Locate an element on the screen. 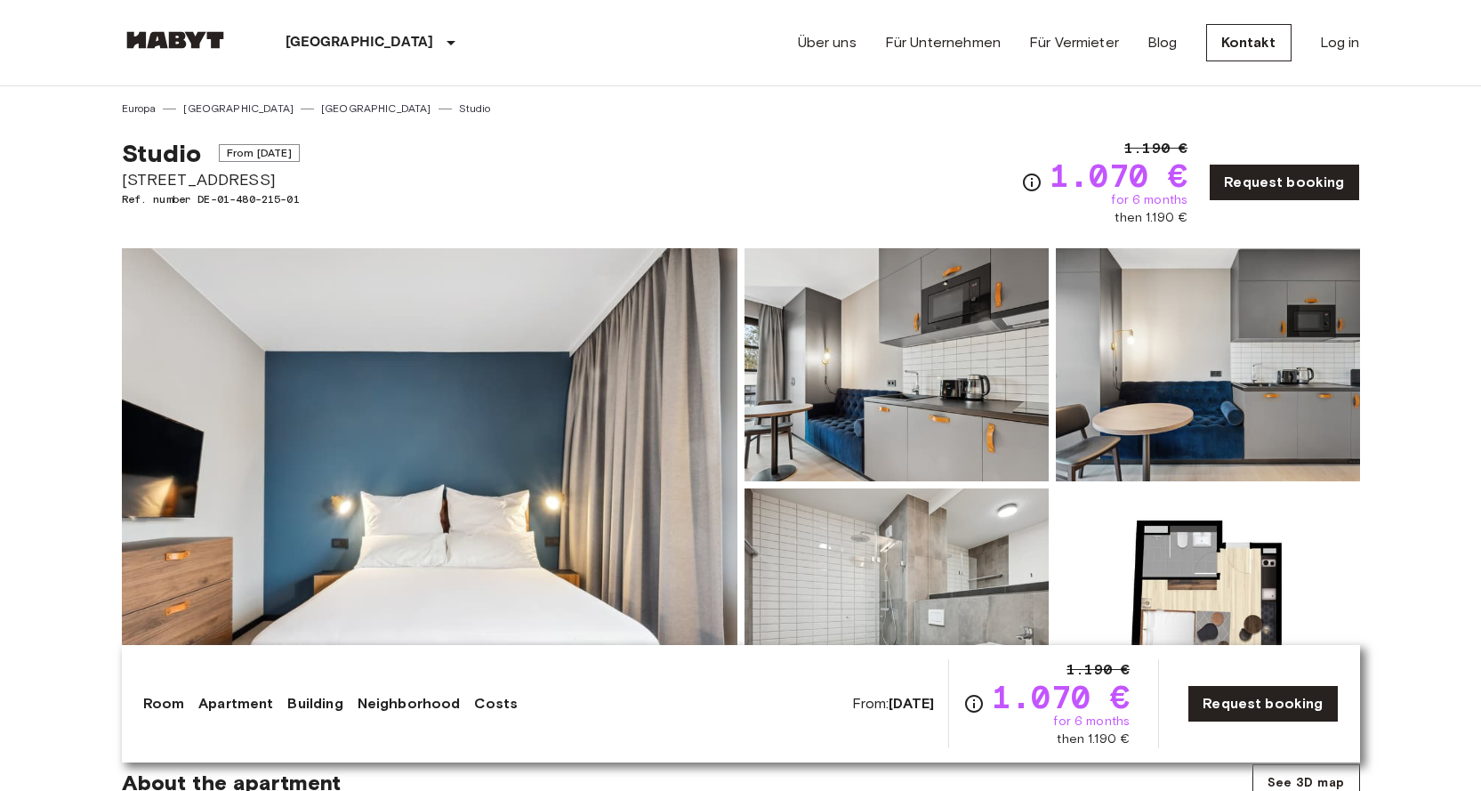 Image resolution: width=1481 pixels, height=791 pixels. a: Studio is located at coordinates (475, 109).